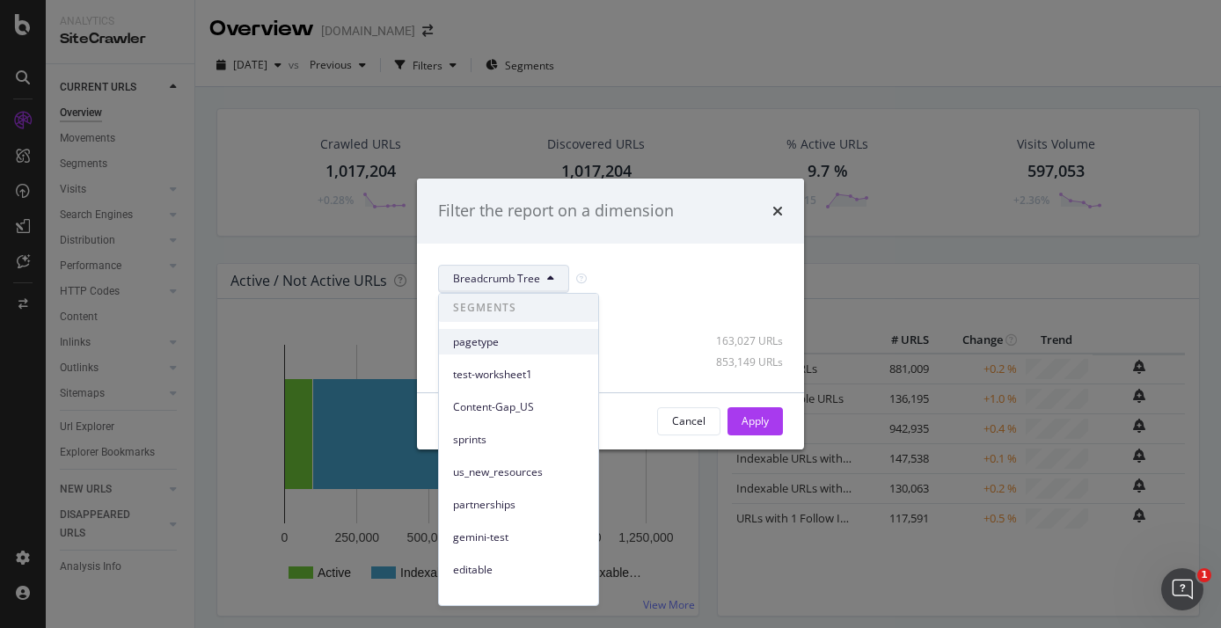 The image size is (1221, 628). I want to click on button: Apply, so click(755, 421).